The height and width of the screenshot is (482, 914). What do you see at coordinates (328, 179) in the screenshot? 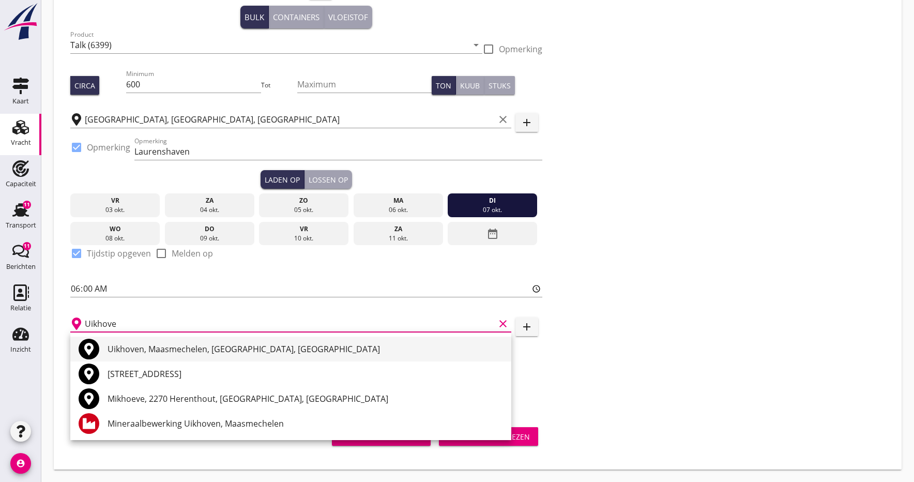
I see `button: Lossen op` at bounding box center [328, 179].